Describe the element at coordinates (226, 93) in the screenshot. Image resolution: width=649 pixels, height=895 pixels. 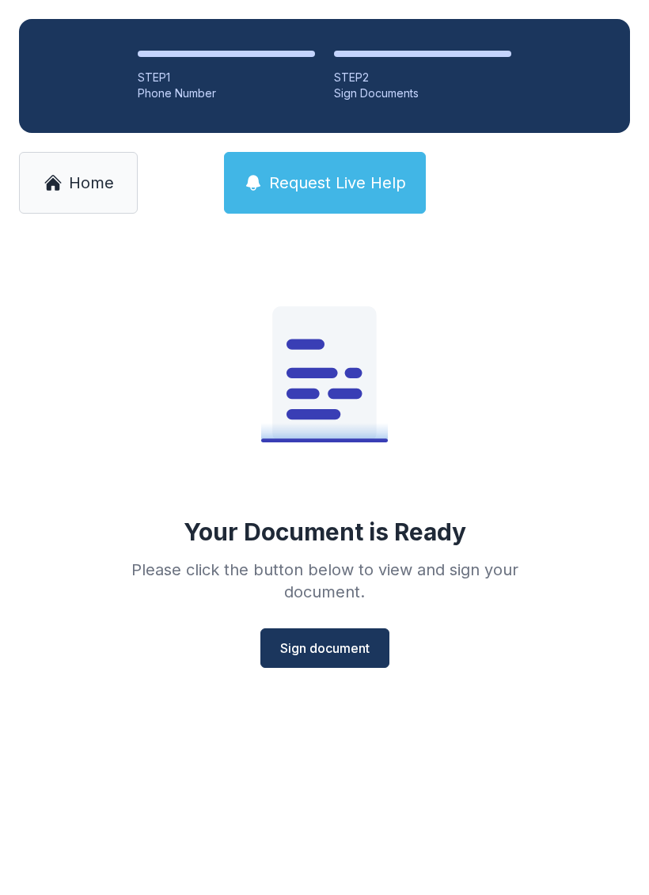
I see `div: Phone Number` at that location.